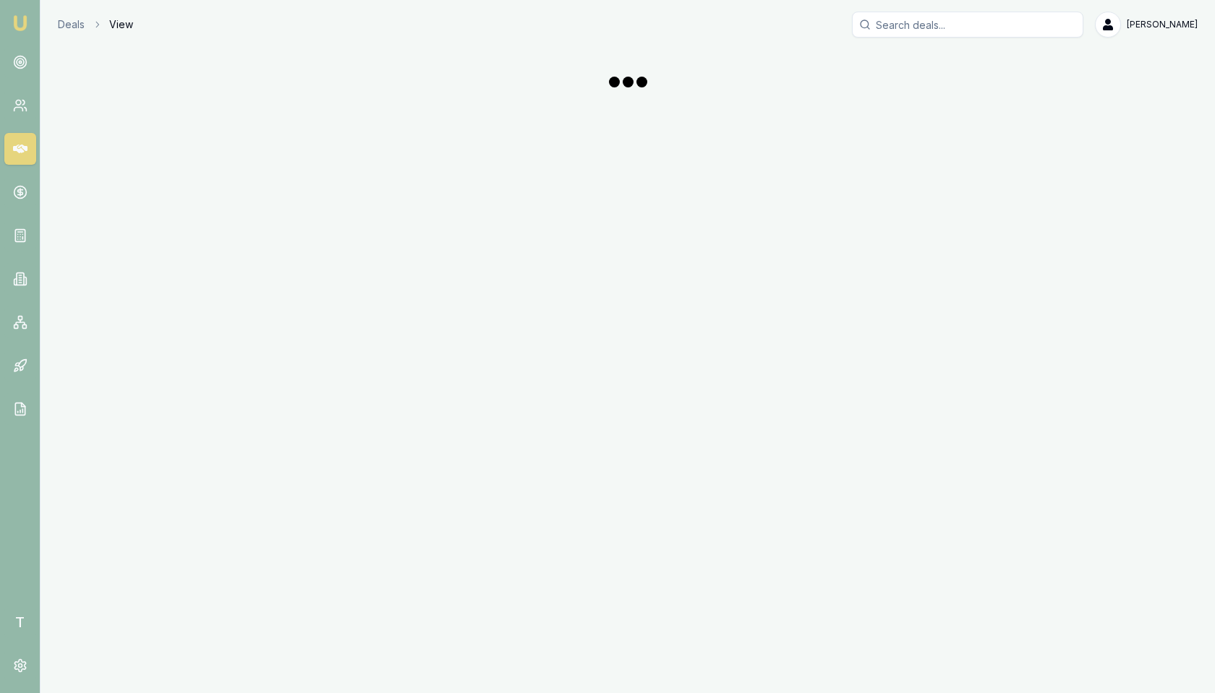  What do you see at coordinates (95, 25) in the screenshot?
I see `nav: breadcrumb` at bounding box center [95, 25].